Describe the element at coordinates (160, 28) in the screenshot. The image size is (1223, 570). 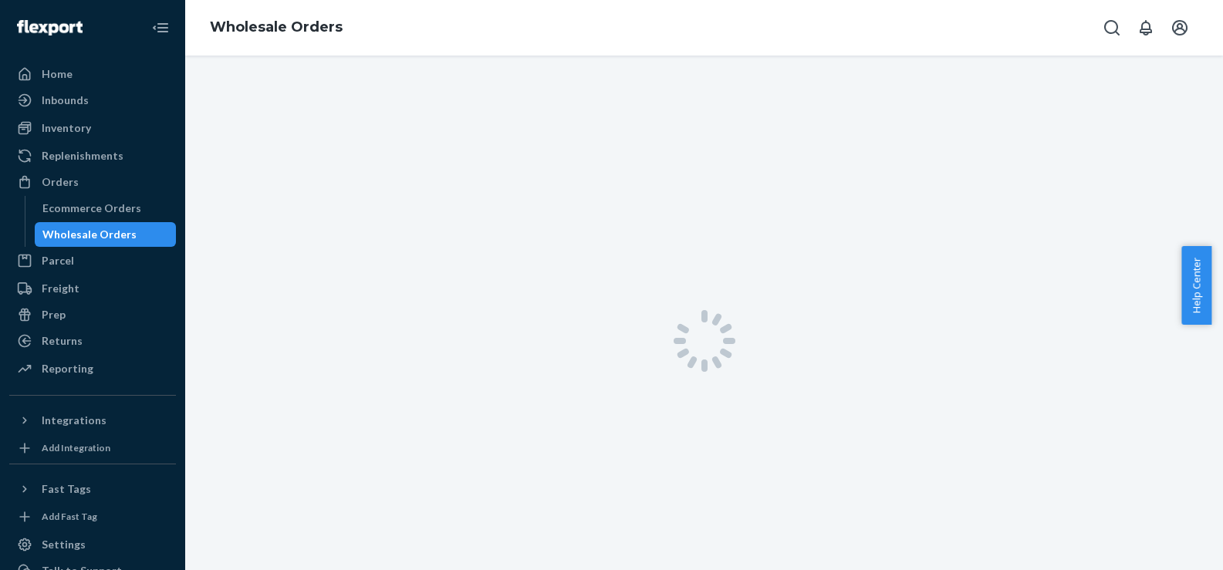
I see `button: Close Navigation` at that location.